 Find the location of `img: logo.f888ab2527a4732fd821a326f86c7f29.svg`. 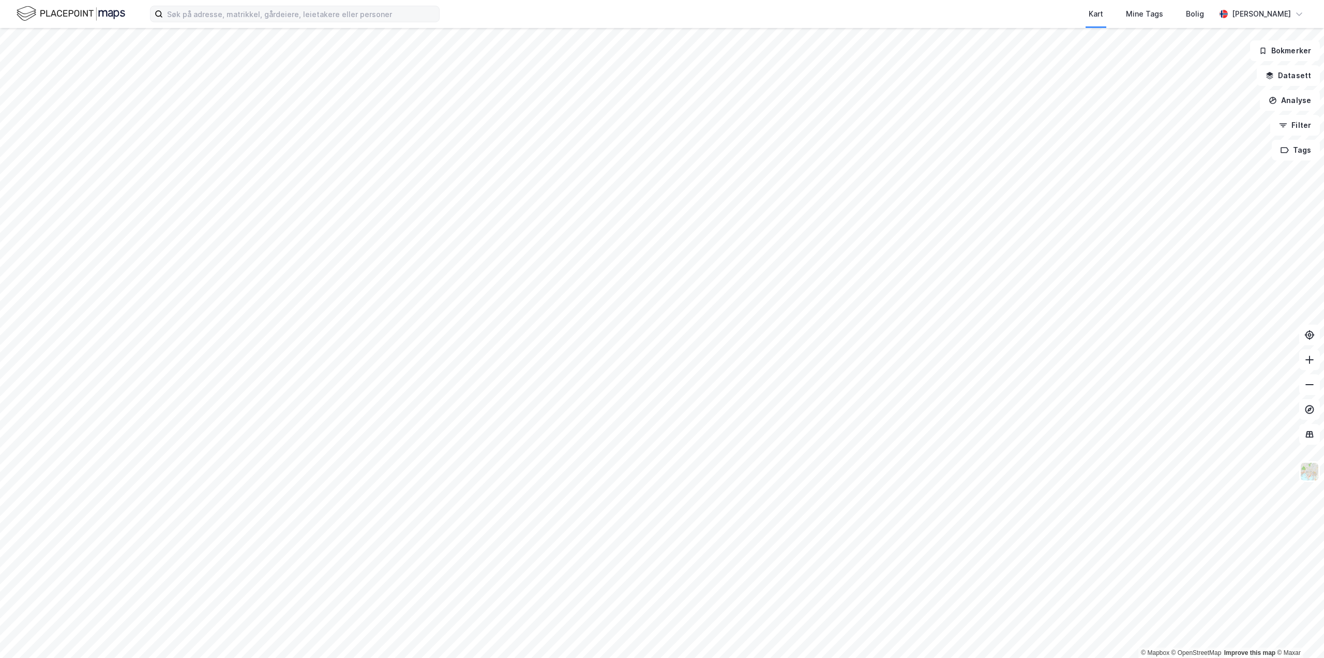

img: logo.f888ab2527a4732fd821a326f86c7f29.svg is located at coordinates (71, 13).